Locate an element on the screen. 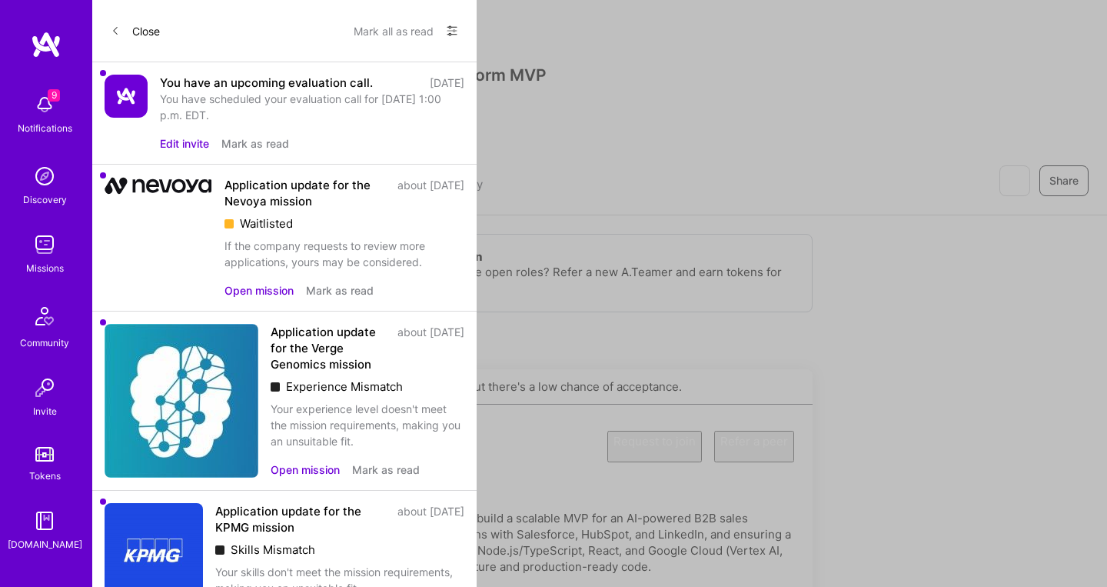 Image resolution: width=1107 pixels, height=587 pixels. div: Notifications is located at coordinates (45, 128).